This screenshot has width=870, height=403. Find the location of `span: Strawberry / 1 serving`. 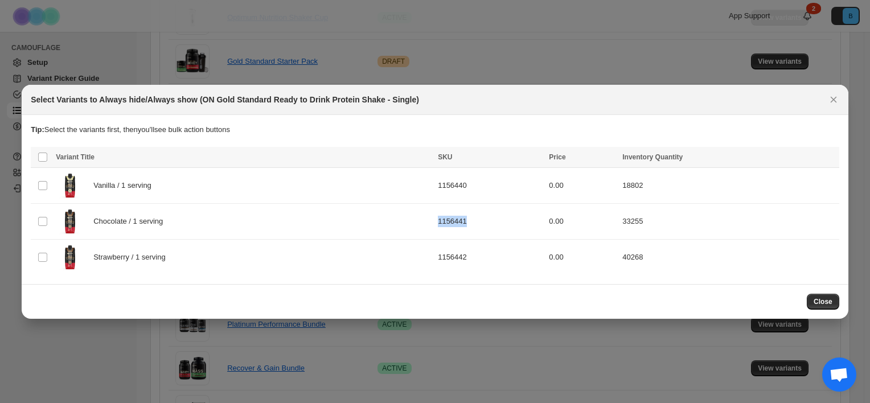

span: Strawberry / 1 serving is located at coordinates (132, 257).